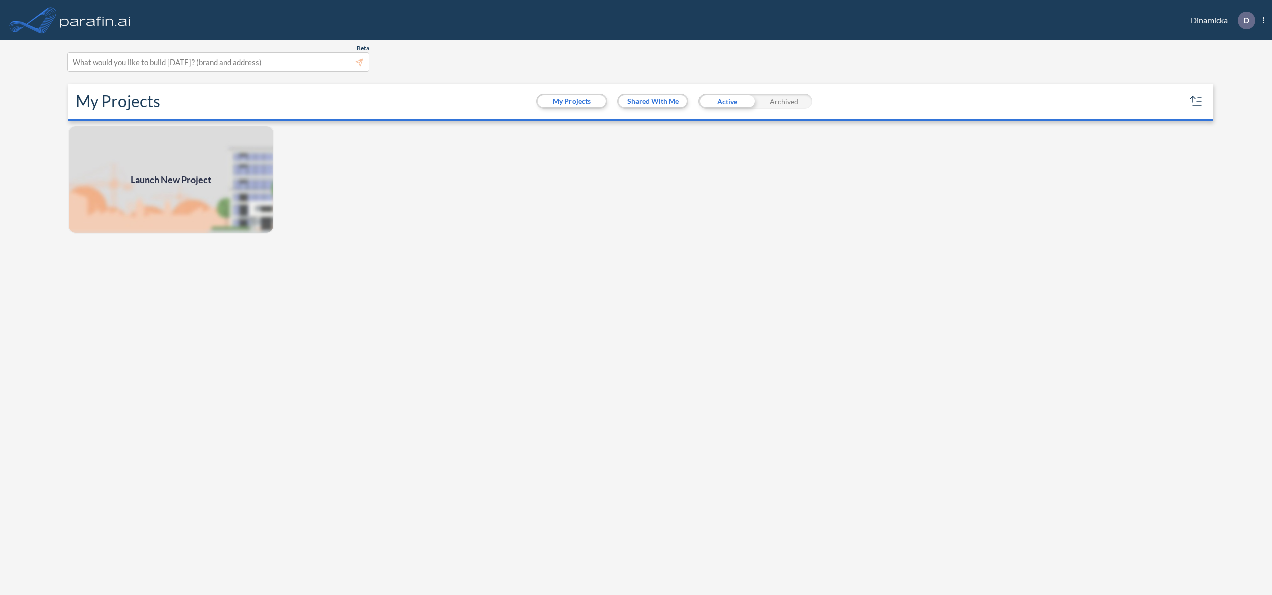  What do you see at coordinates (571, 101) in the screenshot?
I see `button: My Projects` at bounding box center [571, 101].